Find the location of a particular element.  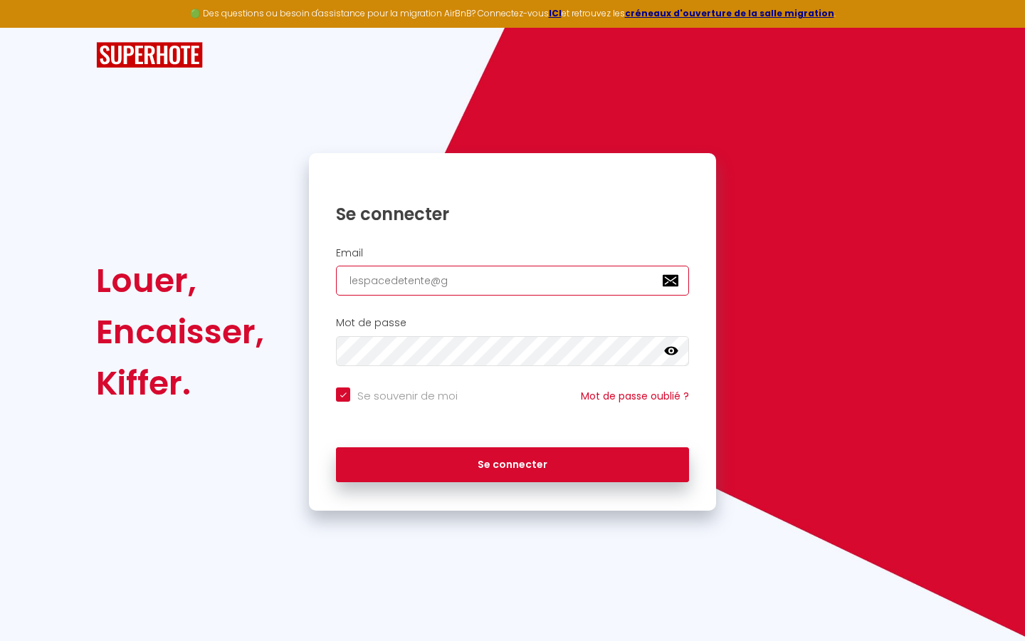

a: ICI is located at coordinates (555, 13).